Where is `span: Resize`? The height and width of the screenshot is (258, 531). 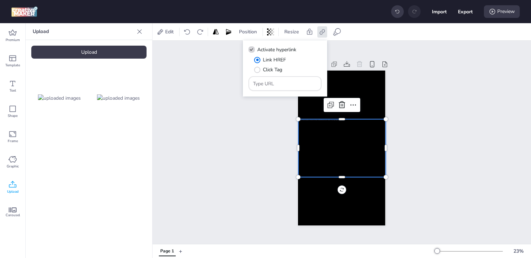
span: Resize is located at coordinates (292, 32).